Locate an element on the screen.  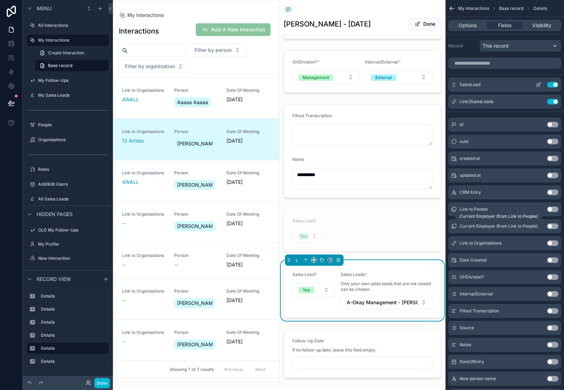
span: Base record is located at coordinates (60, 66).